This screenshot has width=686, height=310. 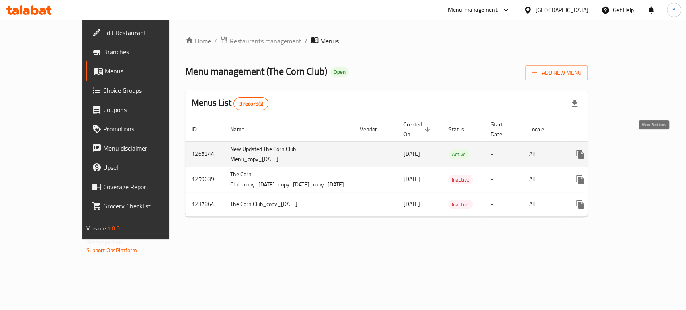 What do you see at coordinates (459, 154) in the screenshot?
I see `span: Active` at bounding box center [459, 154].